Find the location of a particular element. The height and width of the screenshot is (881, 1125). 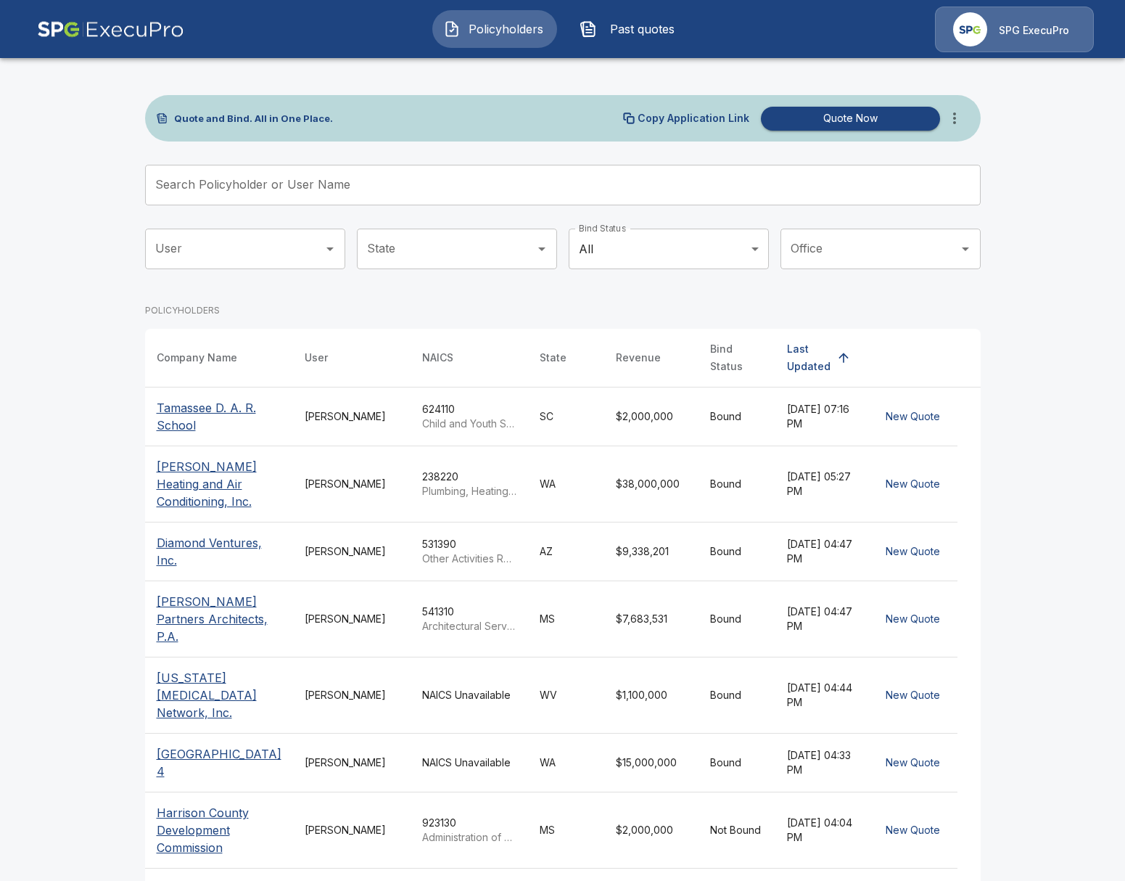

p: Administration of Human Resource Programs (except Education, Public Health, and Veterans' Affairs... is located at coordinates (470, 837).